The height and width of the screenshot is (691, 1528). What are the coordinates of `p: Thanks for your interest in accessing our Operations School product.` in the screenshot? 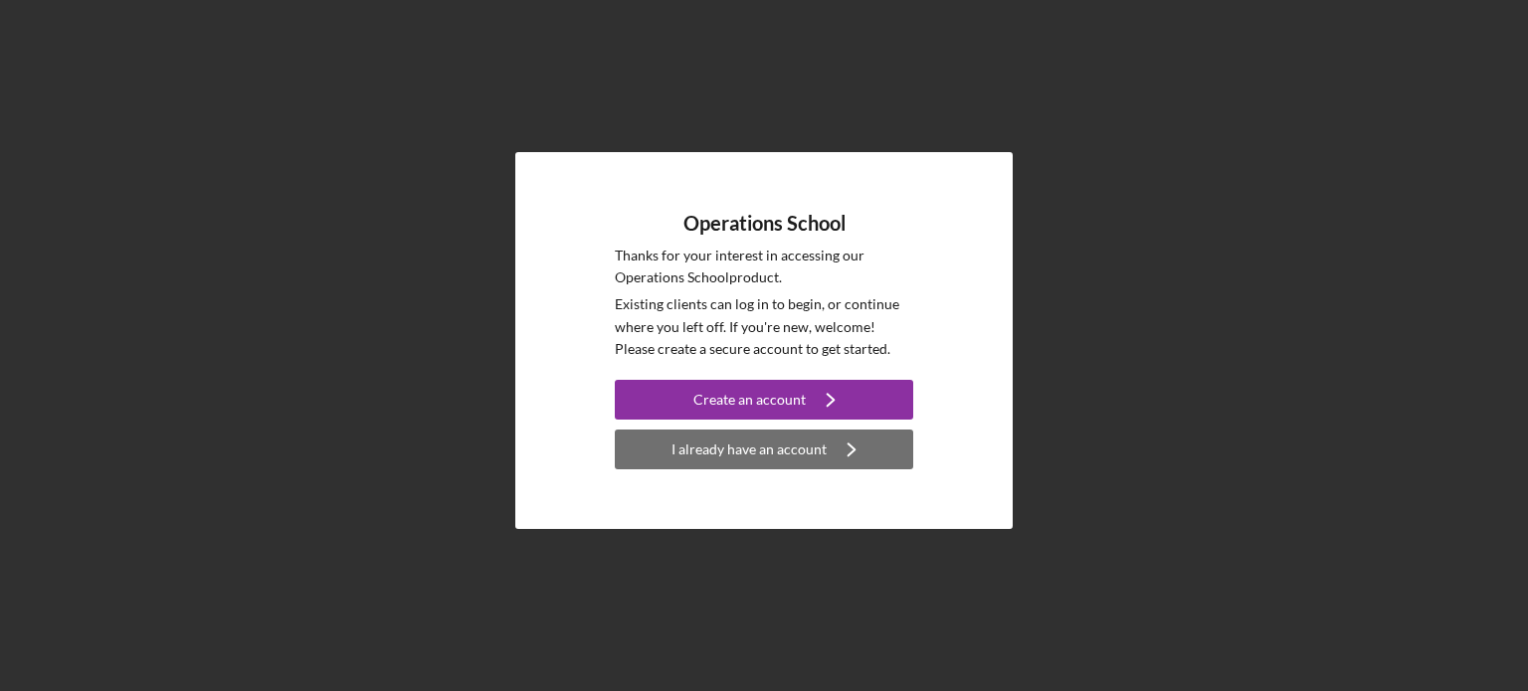 It's located at (764, 267).